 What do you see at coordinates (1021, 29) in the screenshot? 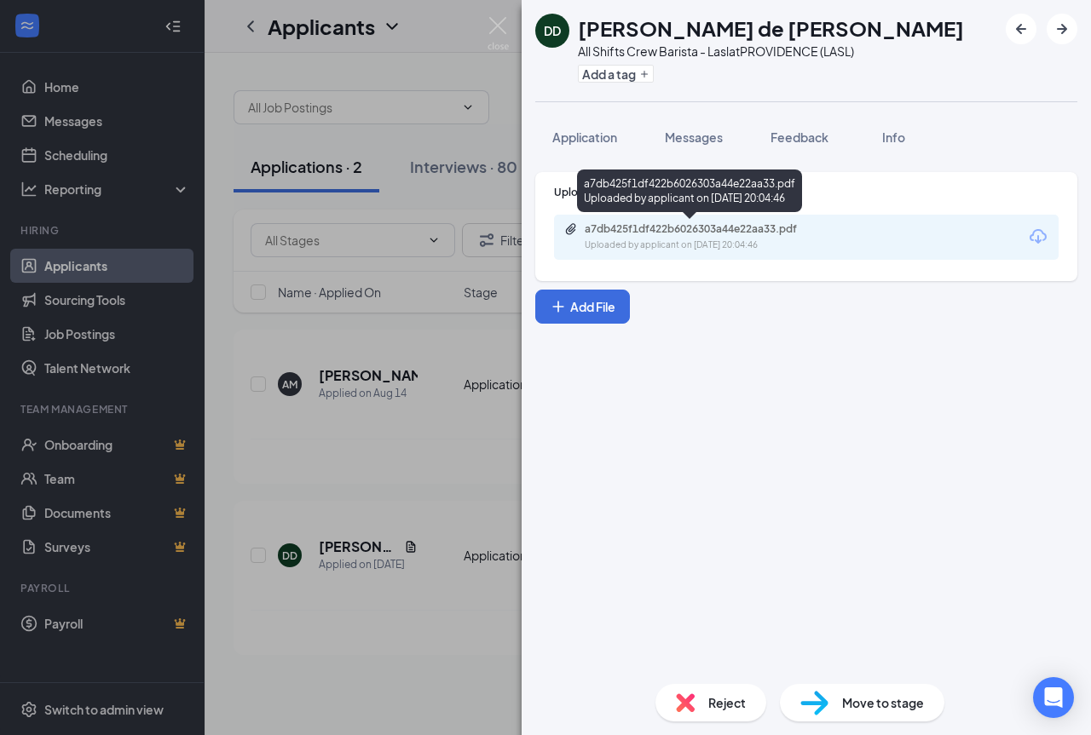
I see `button: ArrowLeftNew` at bounding box center [1021, 29].